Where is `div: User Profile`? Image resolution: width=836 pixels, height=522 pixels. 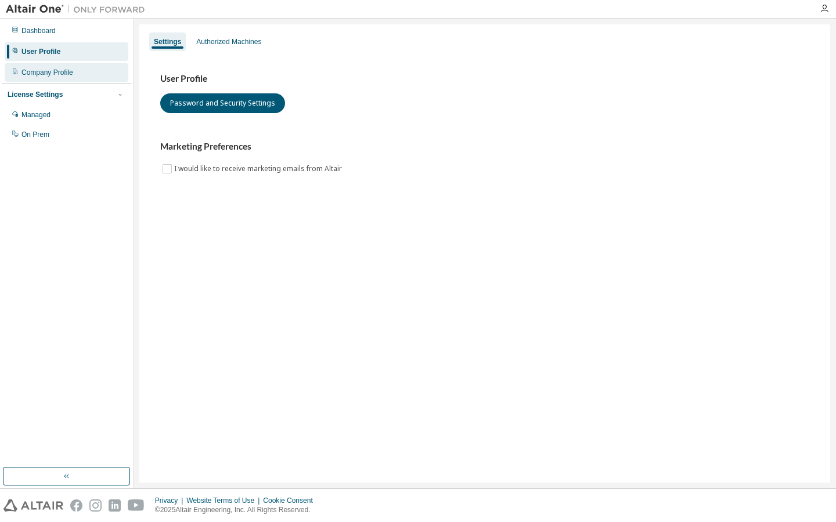
div: User Profile is located at coordinates (41, 52).